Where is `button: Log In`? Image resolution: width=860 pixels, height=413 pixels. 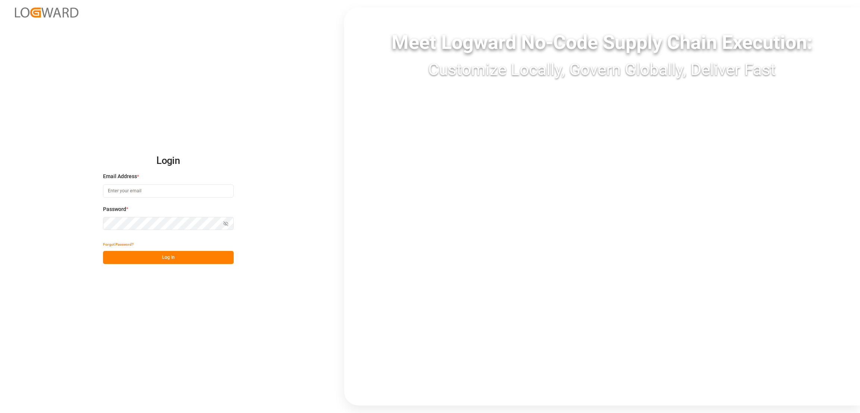 button: Log In is located at coordinates (168, 257).